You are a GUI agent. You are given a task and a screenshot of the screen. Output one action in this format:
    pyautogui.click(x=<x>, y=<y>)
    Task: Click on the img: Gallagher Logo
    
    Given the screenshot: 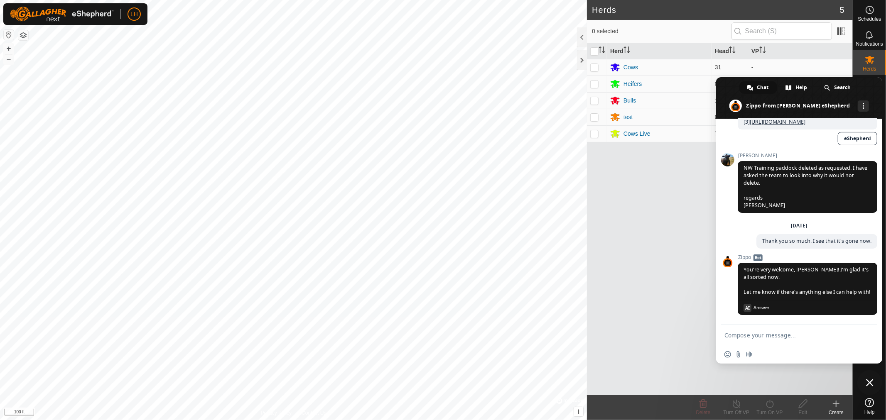 What is the action you would take?
    pyautogui.click(x=62, y=14)
    